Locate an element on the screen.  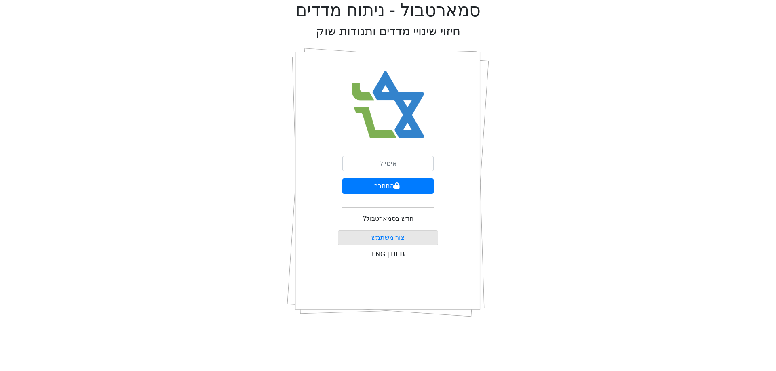
span: HEB is located at coordinates (398, 254).